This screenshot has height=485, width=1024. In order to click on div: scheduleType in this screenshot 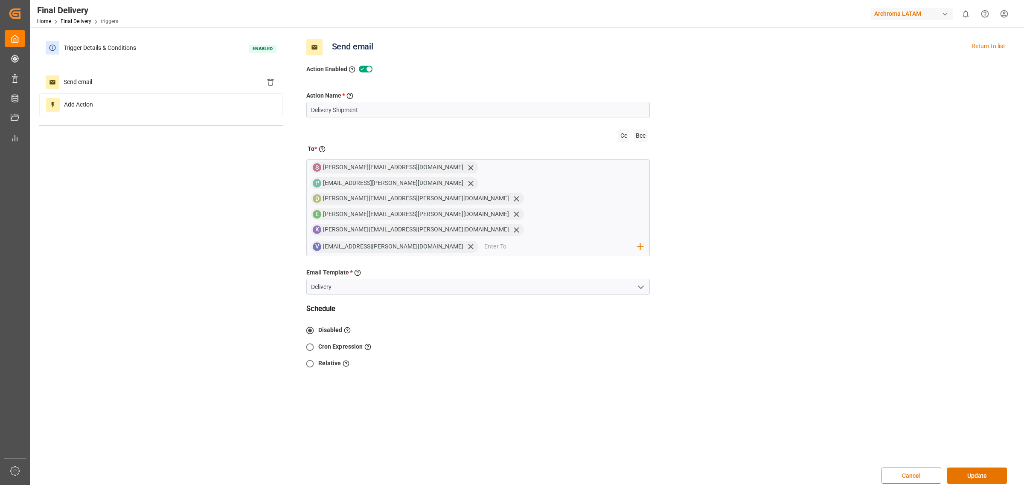, I will do `click(390, 347)`.